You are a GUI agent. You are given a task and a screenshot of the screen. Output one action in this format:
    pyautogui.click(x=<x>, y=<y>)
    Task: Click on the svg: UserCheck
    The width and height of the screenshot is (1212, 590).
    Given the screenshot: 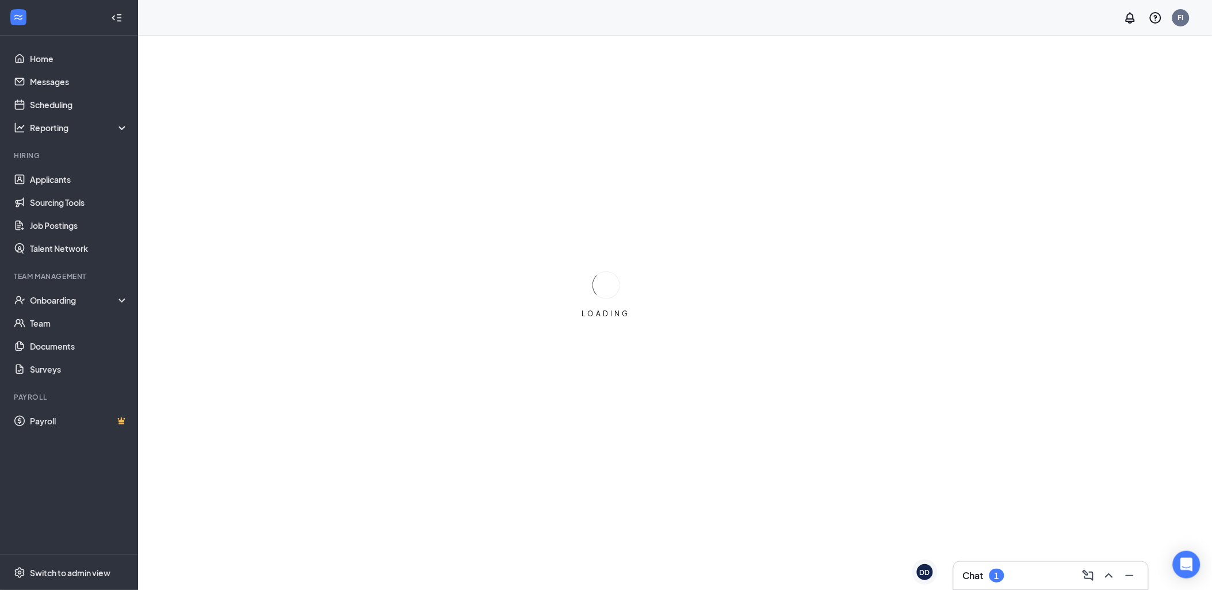 What is the action you would take?
    pyautogui.click(x=20, y=300)
    